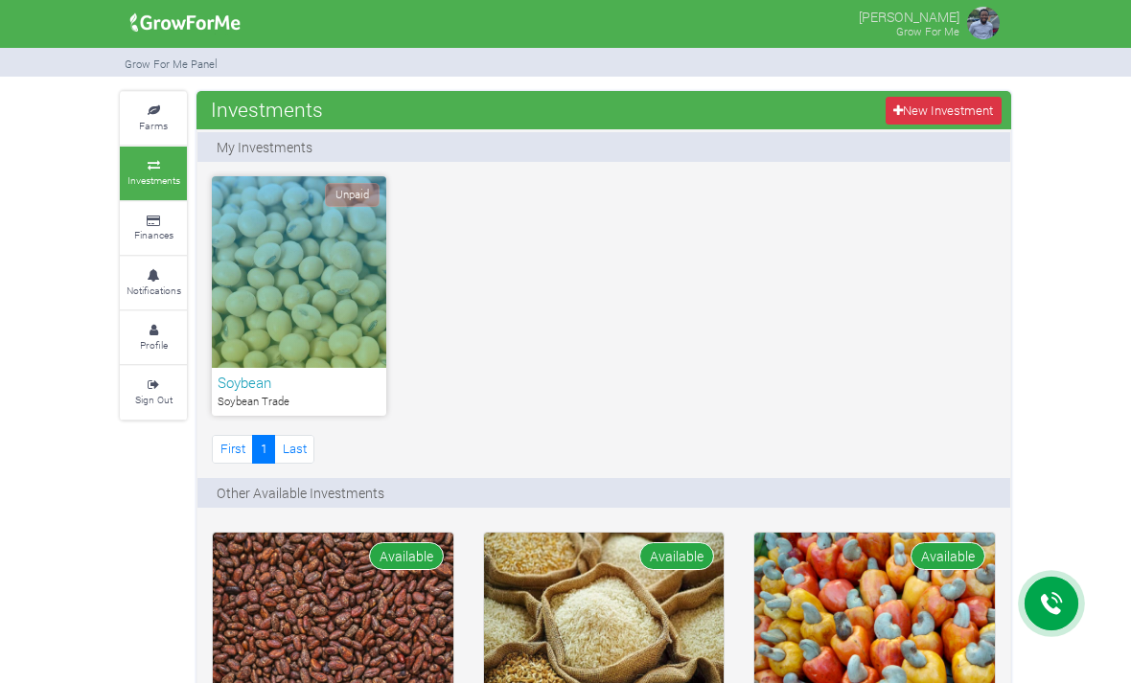 The height and width of the screenshot is (683, 1131). Describe the element at coordinates (299, 382) in the screenshot. I see `h6: Soybean` at that location.